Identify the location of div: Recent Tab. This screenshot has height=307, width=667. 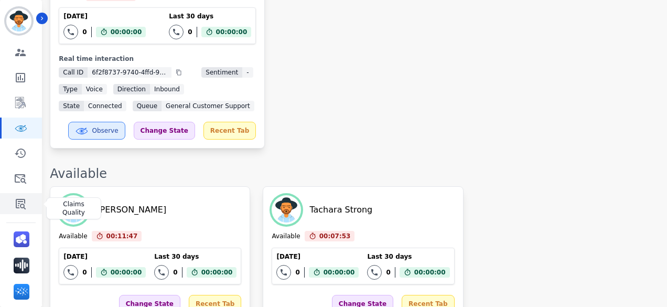
(230, 131).